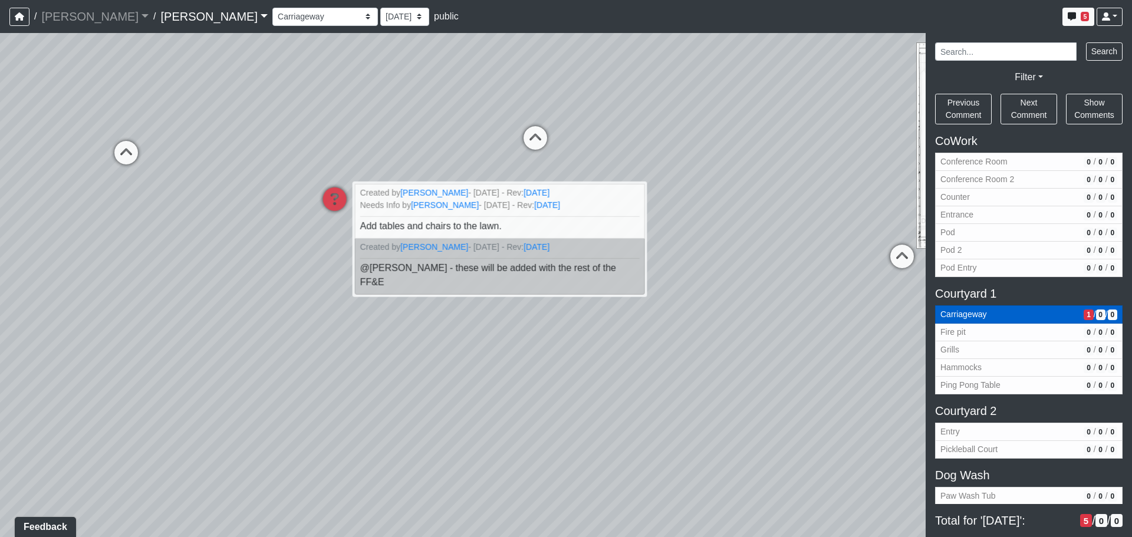  I want to click on button: Hammocks0/0/0, so click(1029, 368).